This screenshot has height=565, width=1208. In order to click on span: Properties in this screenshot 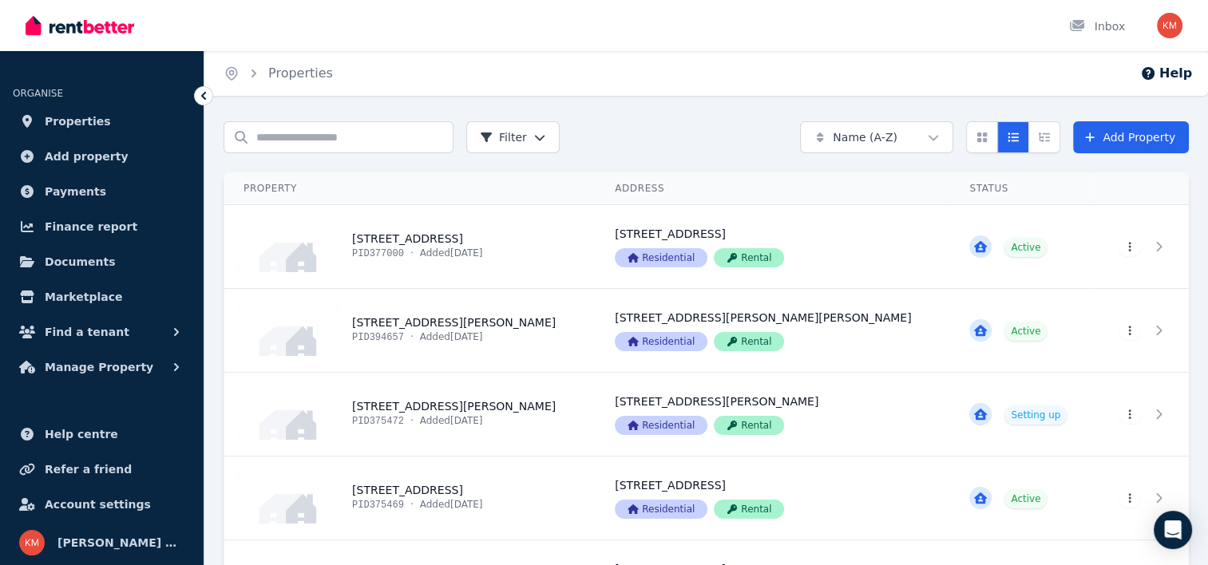, I will do `click(77, 121)`.